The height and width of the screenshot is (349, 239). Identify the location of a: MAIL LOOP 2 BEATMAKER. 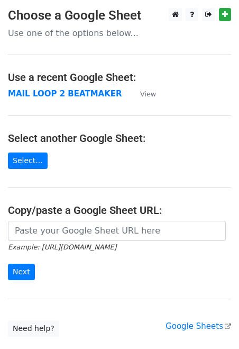
(65, 94).